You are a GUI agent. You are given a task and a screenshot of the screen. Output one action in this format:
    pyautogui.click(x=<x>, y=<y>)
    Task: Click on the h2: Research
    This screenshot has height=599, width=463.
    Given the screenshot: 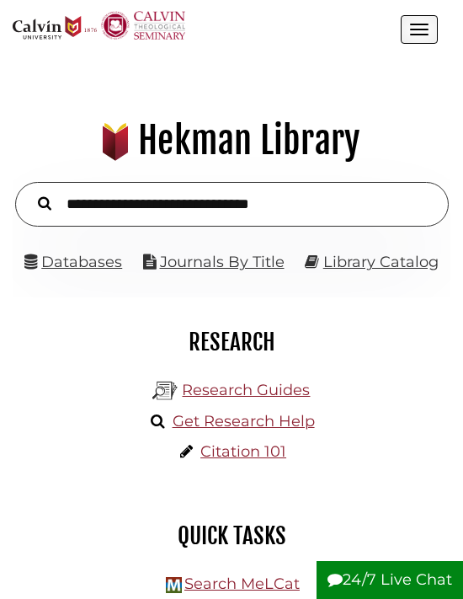 What is the action you would take?
    pyautogui.click(x=232, y=342)
    